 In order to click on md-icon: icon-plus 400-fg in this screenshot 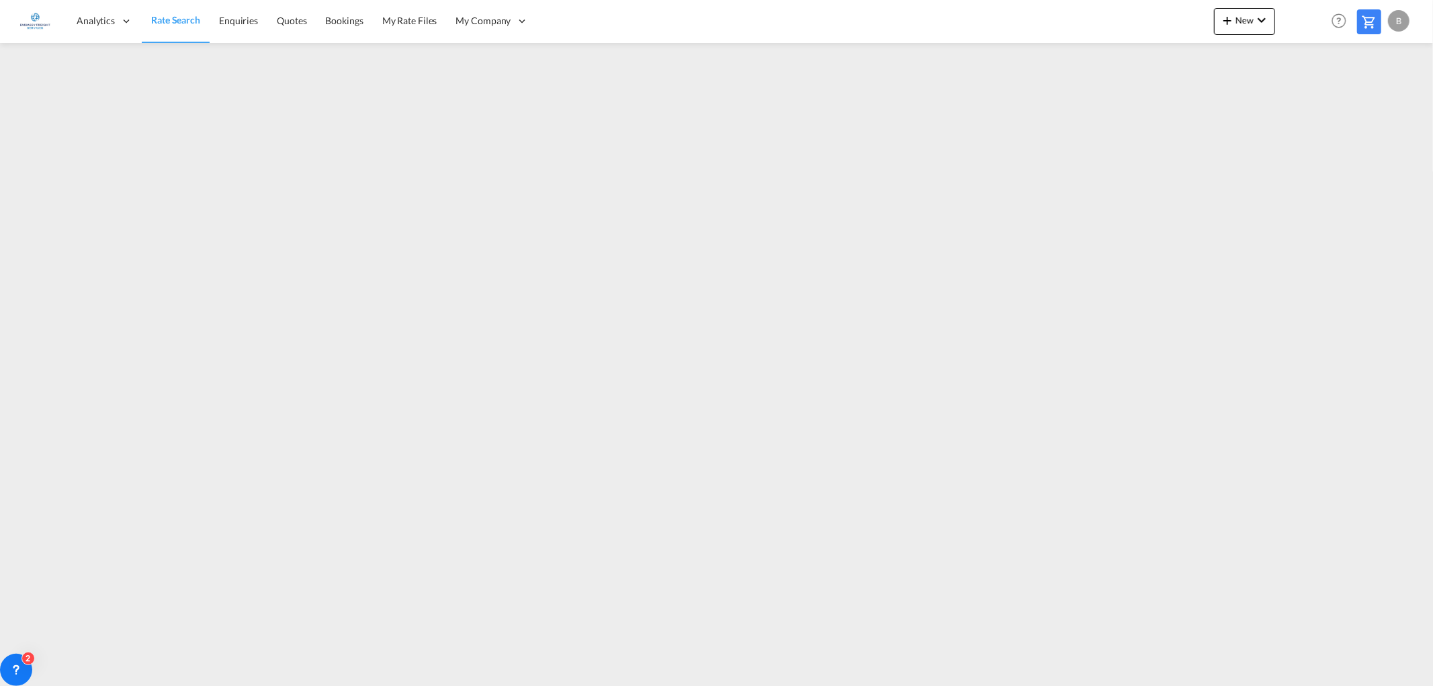, I will do `click(1228, 20)`.